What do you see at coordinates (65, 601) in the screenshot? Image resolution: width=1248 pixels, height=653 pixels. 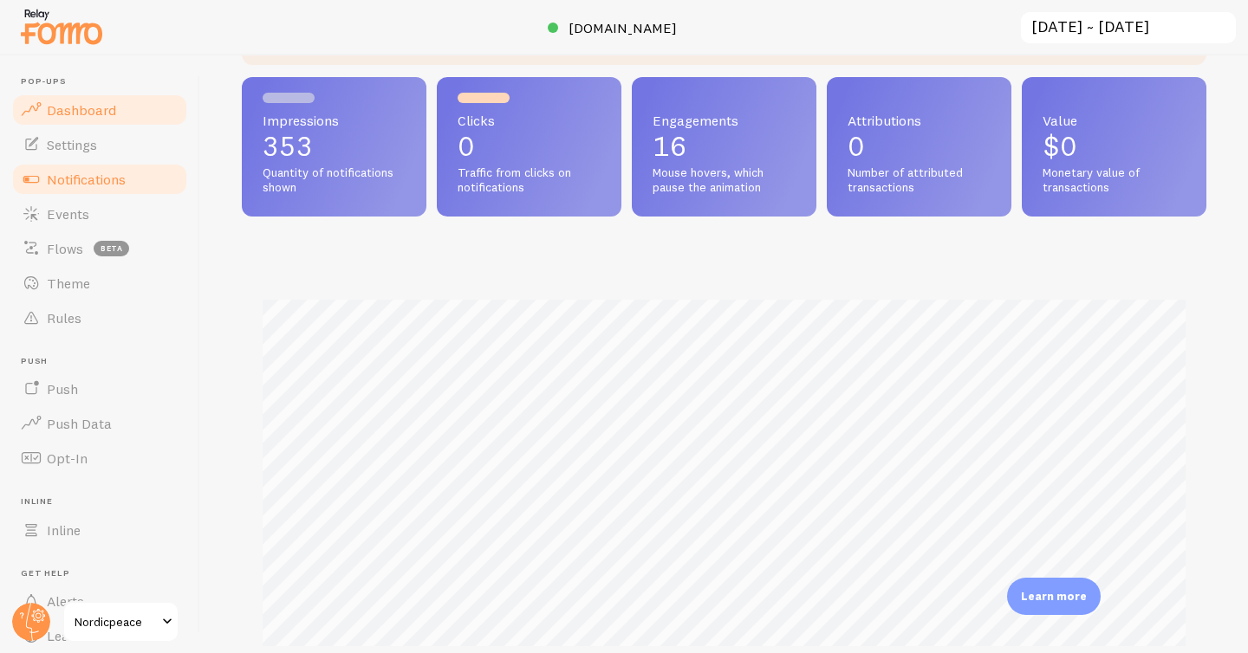 I see `span: Alerts` at bounding box center [65, 601].